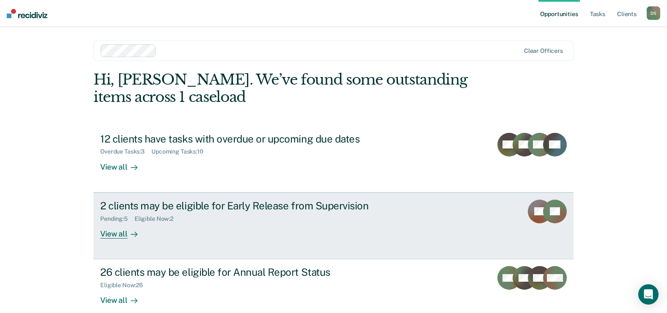  What do you see at coordinates (653, 13) in the screenshot?
I see `div: D S` at bounding box center [653, 13].